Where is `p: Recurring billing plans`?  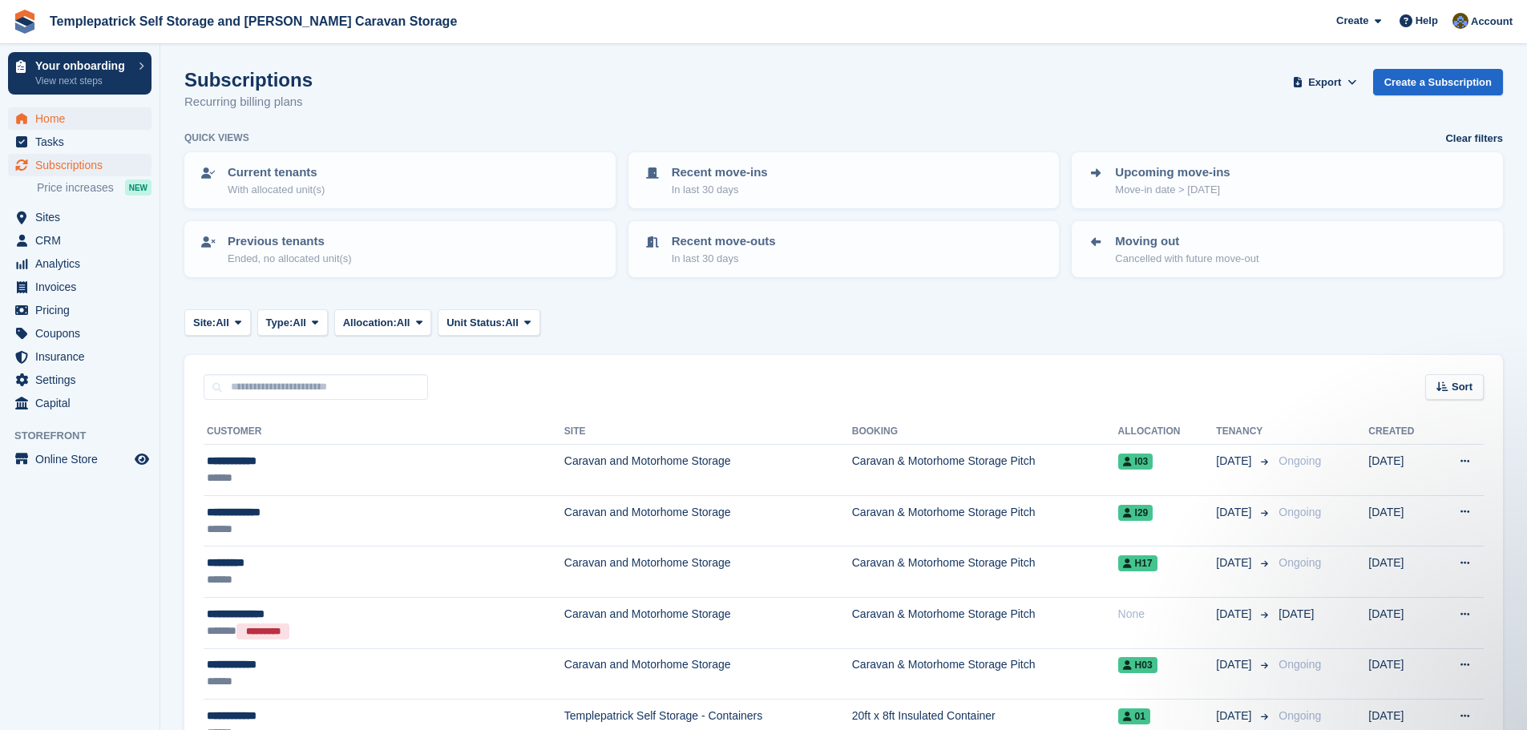 p: Recurring billing plans is located at coordinates (248, 102).